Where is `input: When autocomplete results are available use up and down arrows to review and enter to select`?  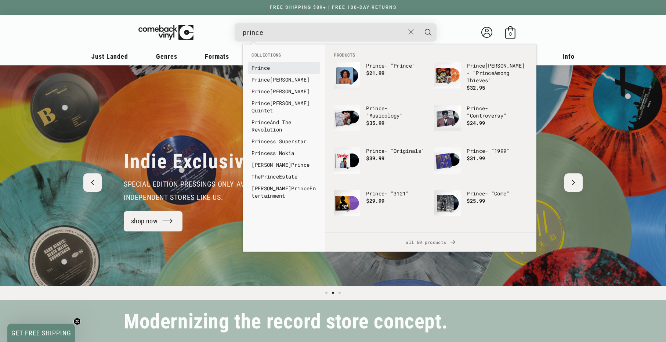 input: When autocomplete results are available use up and down arrows to review and enter to select is located at coordinates (323, 32).